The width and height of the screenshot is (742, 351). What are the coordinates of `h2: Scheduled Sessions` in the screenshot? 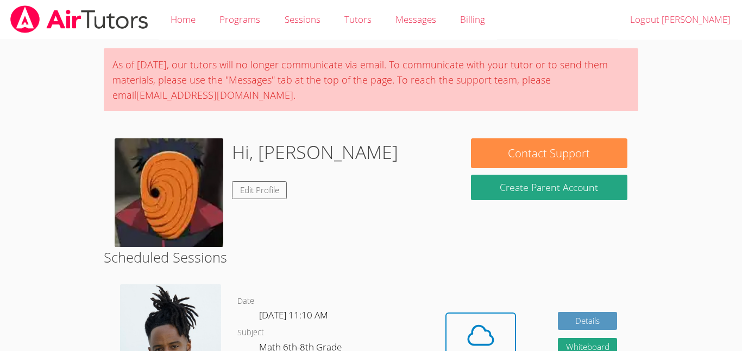 It's located at (371, 257).